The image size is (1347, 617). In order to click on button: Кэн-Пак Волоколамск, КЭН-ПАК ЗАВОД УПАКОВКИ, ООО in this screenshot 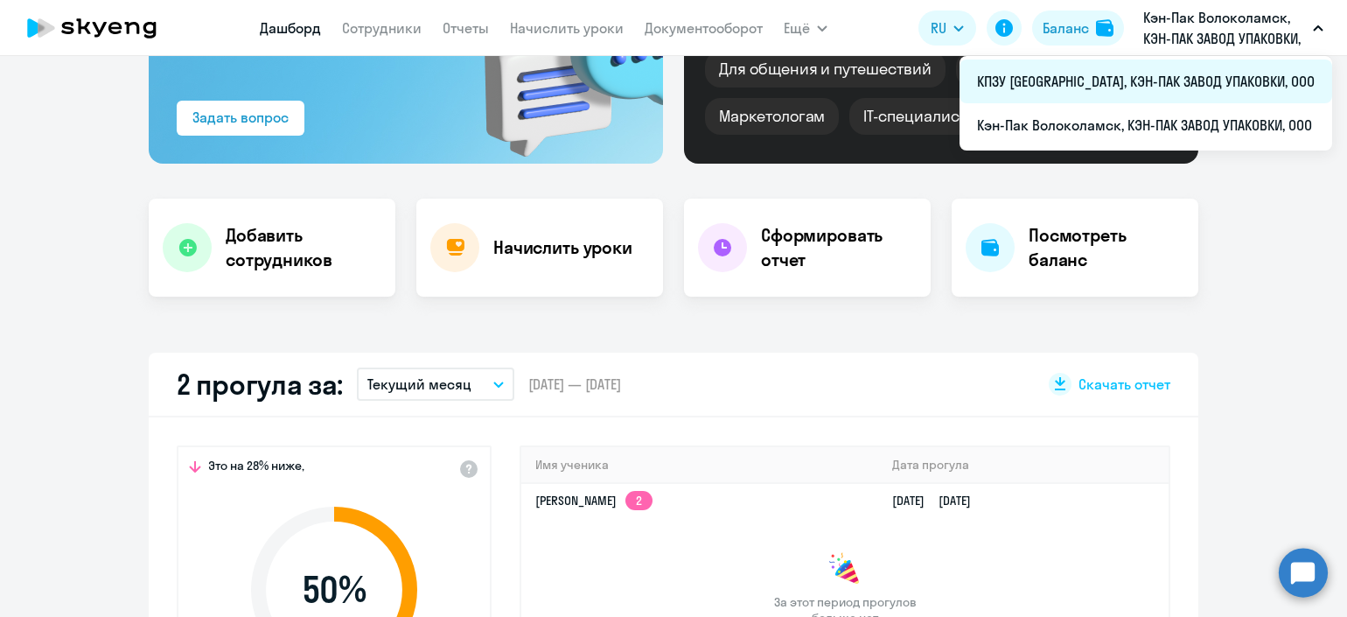, I will do `click(1233, 28)`.